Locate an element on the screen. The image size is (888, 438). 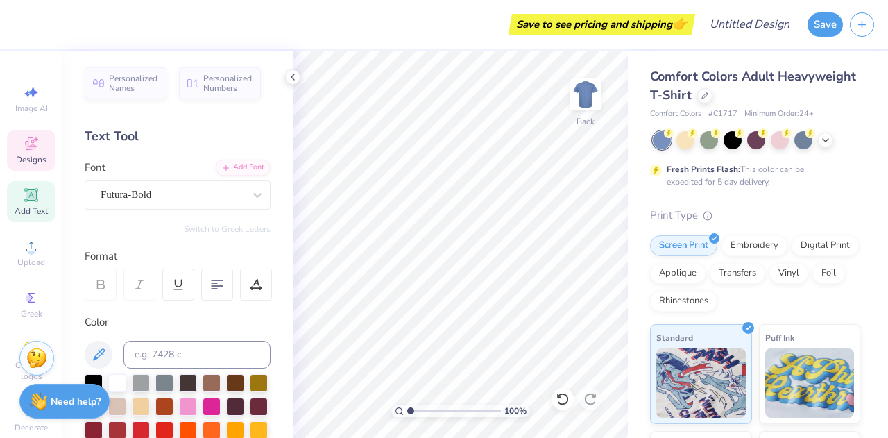
div: This color can be expedited for 5 day delivery. is located at coordinates (752, 176).